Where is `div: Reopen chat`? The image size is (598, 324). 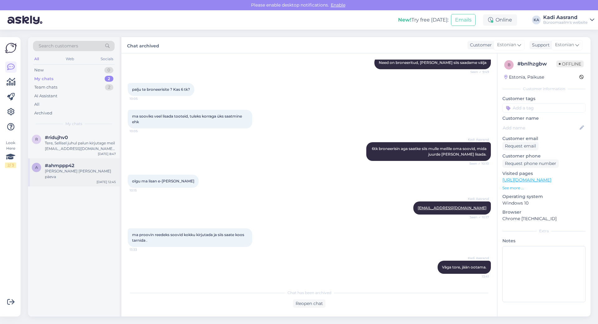
div: Reopen chat is located at coordinates (309, 303).